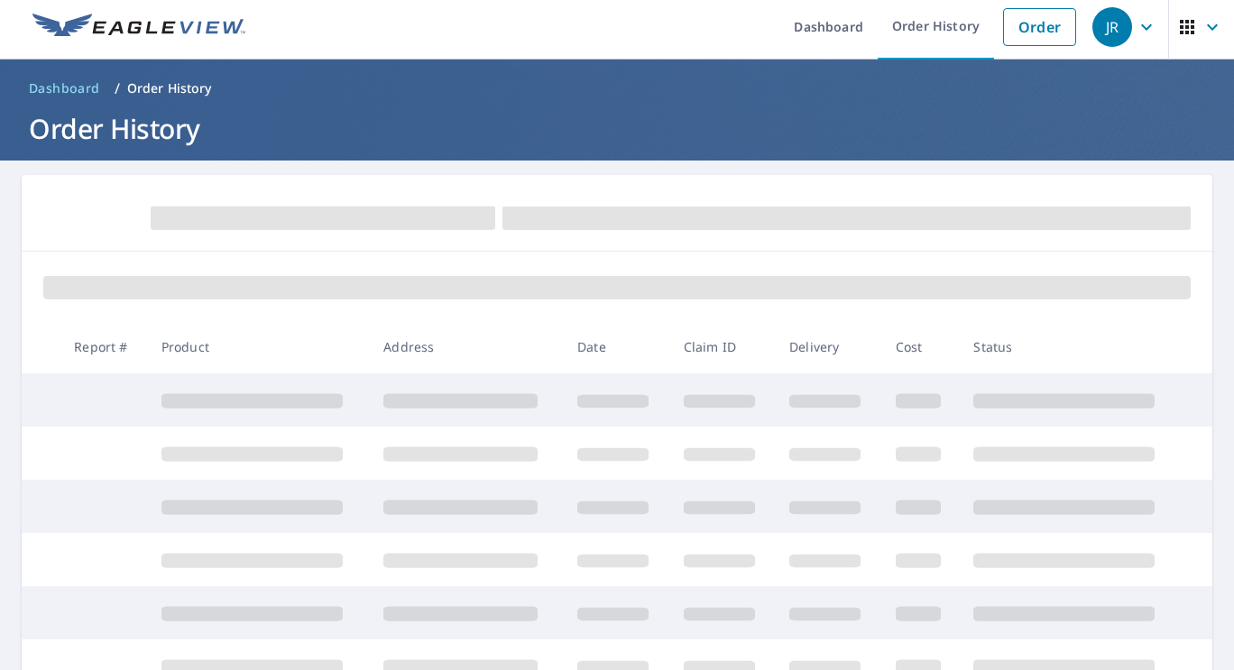 The width and height of the screenshot is (1234, 670). I want to click on h1: Order History, so click(617, 128).